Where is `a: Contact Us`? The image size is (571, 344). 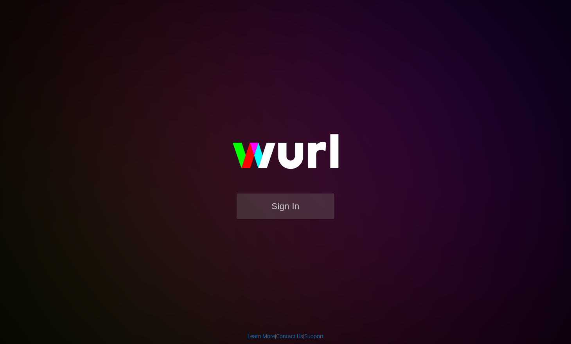
a: Contact Us is located at coordinates (290, 337).